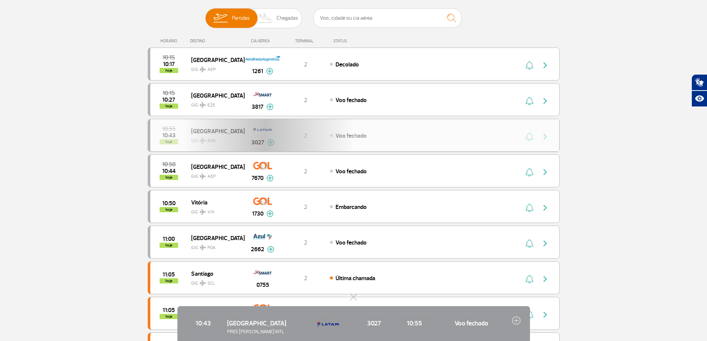 The width and height of the screenshot is (707, 341). Describe the element at coordinates (266, 18) in the screenshot. I see `img: slider-desembarque` at that location.